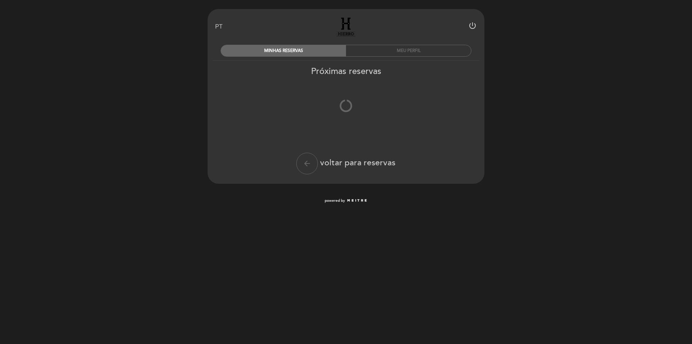 This screenshot has width=692, height=344. Describe the element at coordinates (335, 201) in the screenshot. I see `span: powered by` at that location.